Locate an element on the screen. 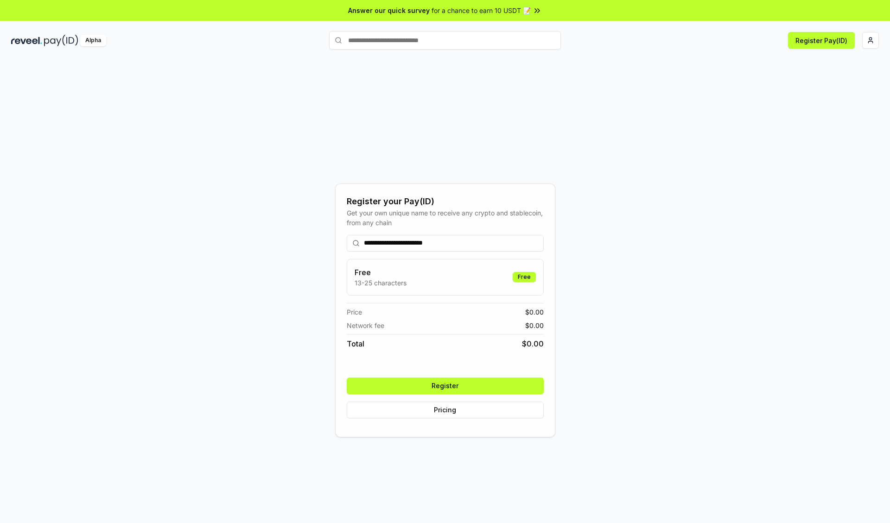  button: Pricing is located at coordinates (445, 410).